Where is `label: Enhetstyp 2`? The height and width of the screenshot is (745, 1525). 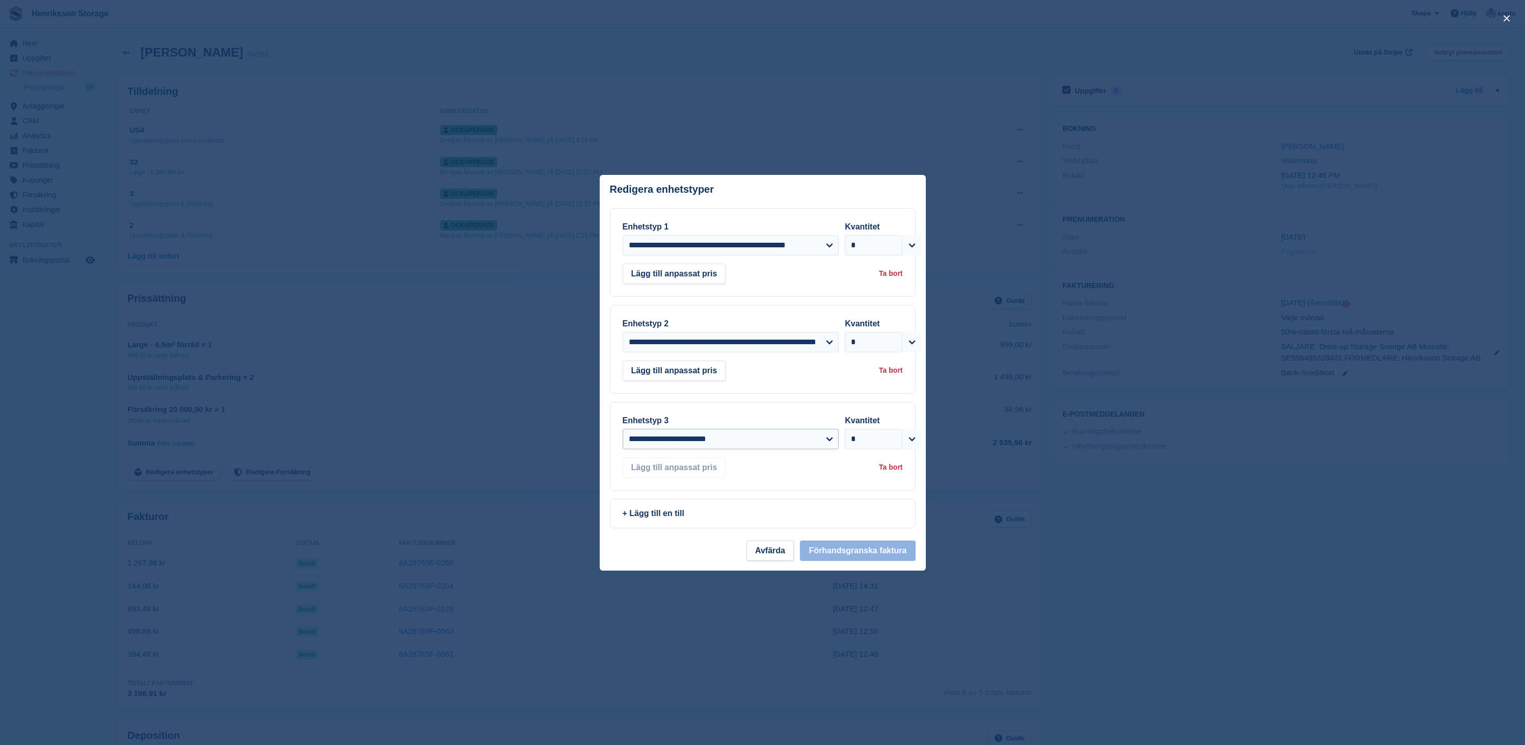 label: Enhetstyp 2 is located at coordinates (646, 323).